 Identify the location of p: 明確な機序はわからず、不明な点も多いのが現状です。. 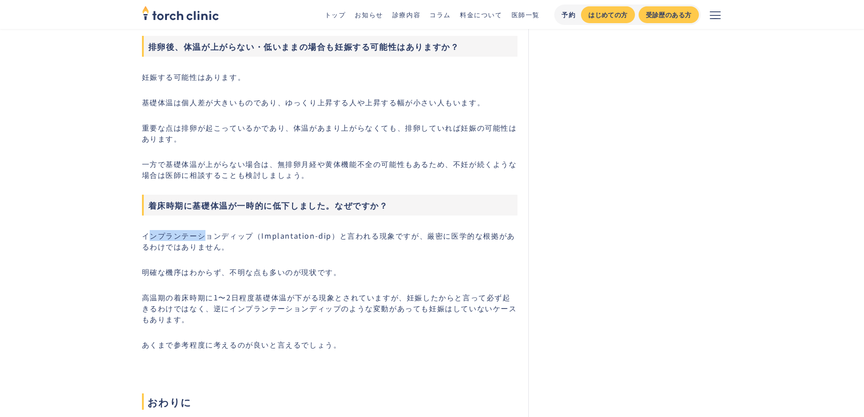
(330, 272).